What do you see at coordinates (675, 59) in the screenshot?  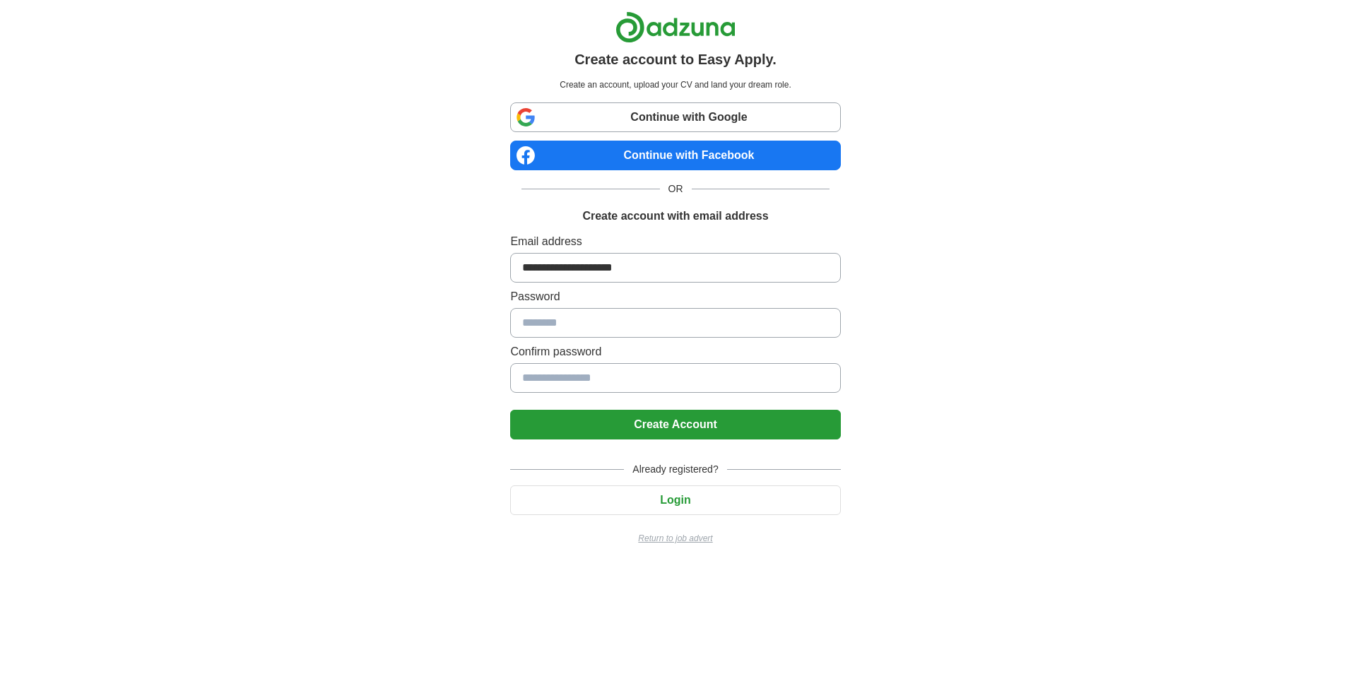 I see `h1: Create account to Easy Apply.` at bounding box center [675, 59].